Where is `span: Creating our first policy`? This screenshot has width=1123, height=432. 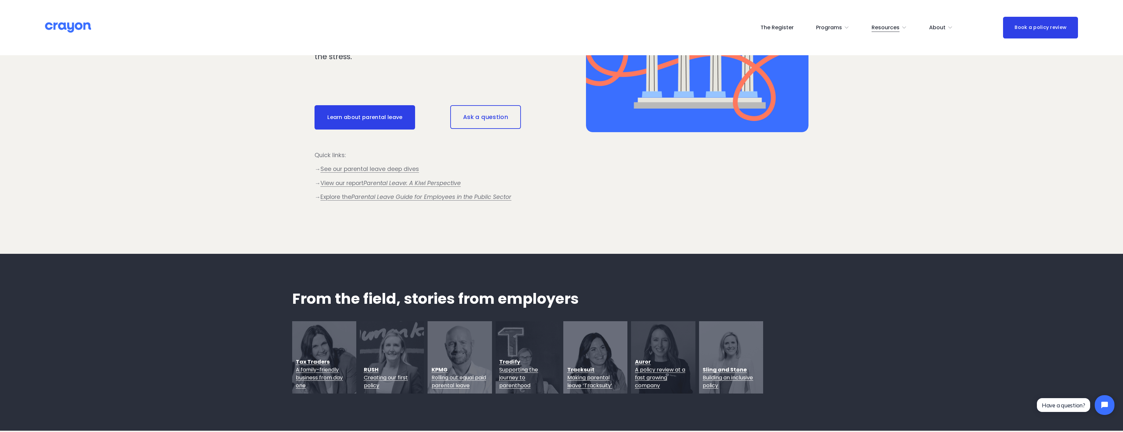
span: Creating our first policy is located at coordinates (386, 381).